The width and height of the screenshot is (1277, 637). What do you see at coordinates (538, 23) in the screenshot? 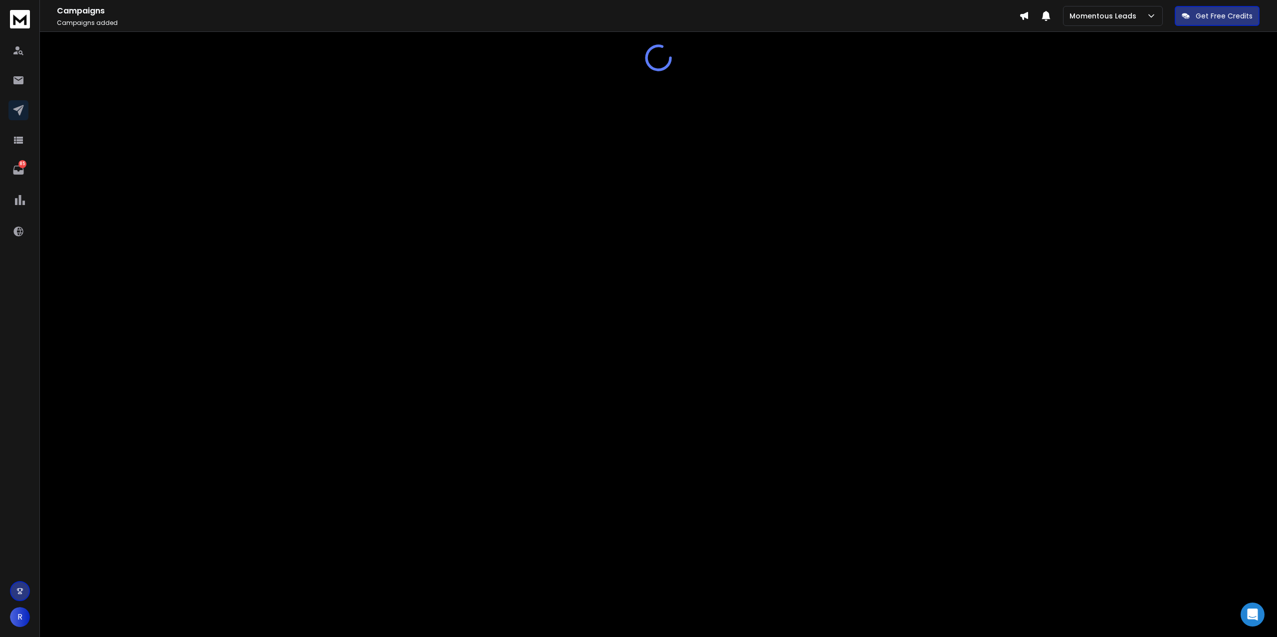
I see `p: Campaigns added` at bounding box center [538, 23].